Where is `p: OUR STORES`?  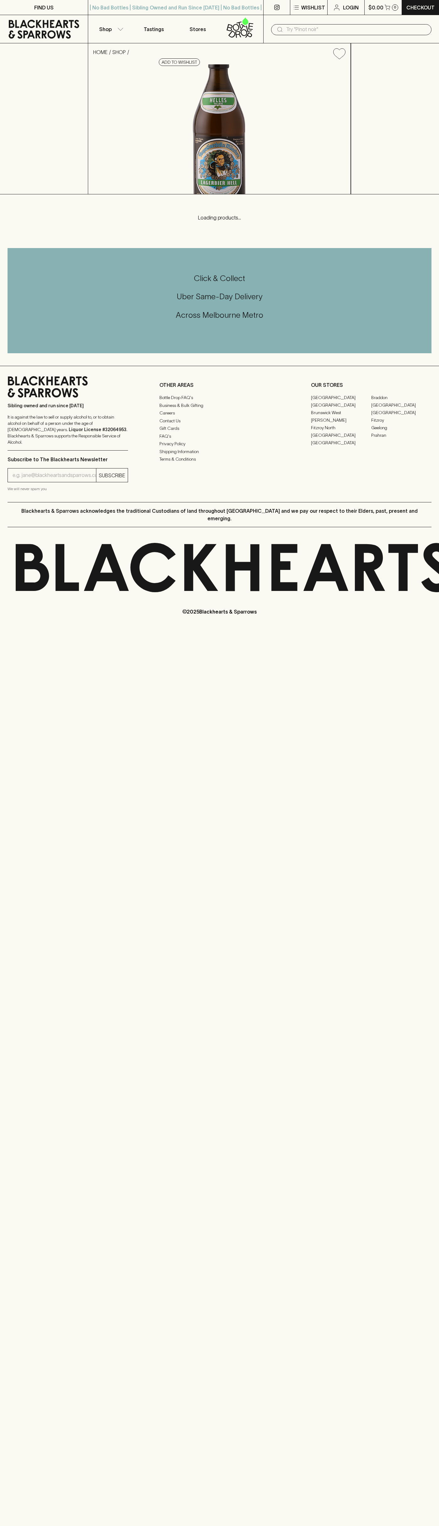 p: OUR STORES is located at coordinates (371, 385).